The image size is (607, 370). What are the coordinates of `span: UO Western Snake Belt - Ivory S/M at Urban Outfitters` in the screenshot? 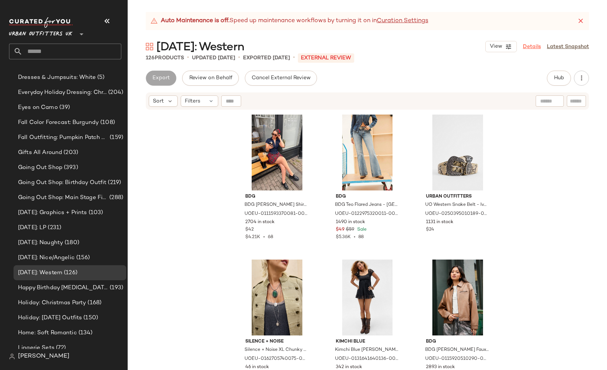 It's located at (457, 205).